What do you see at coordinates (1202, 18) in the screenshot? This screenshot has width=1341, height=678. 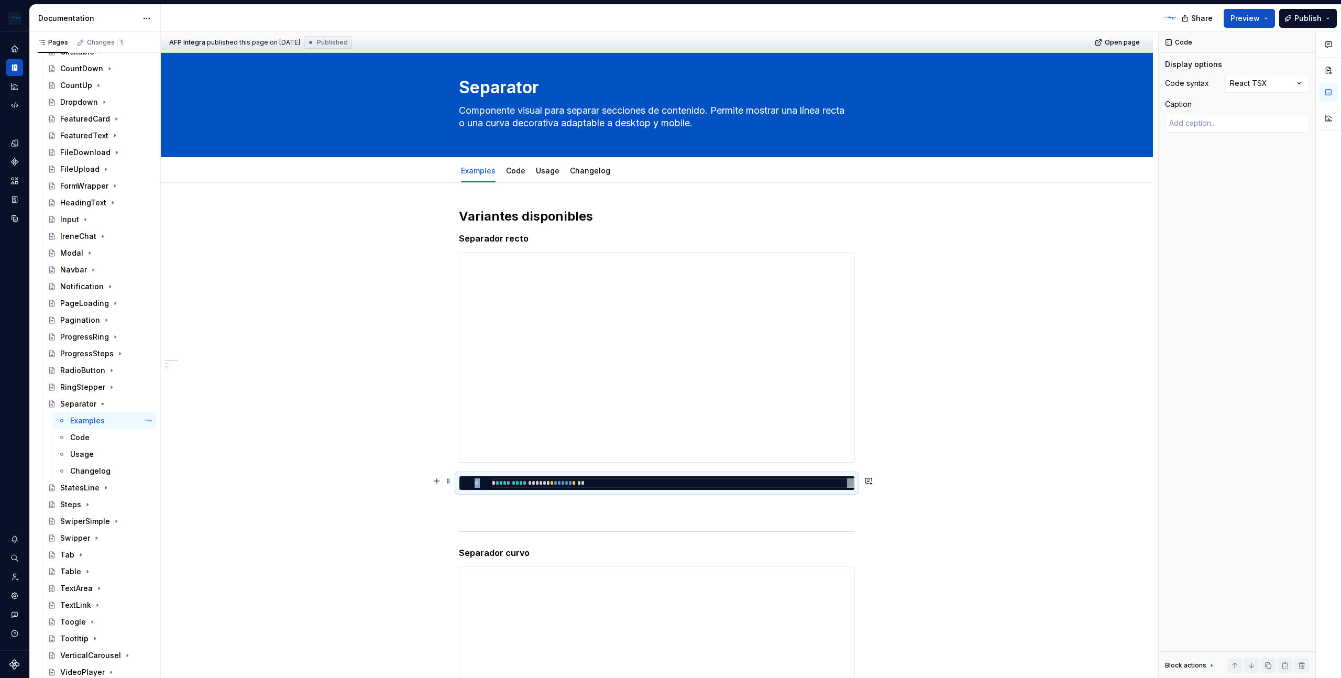 I see `span: Share` at bounding box center [1202, 18].